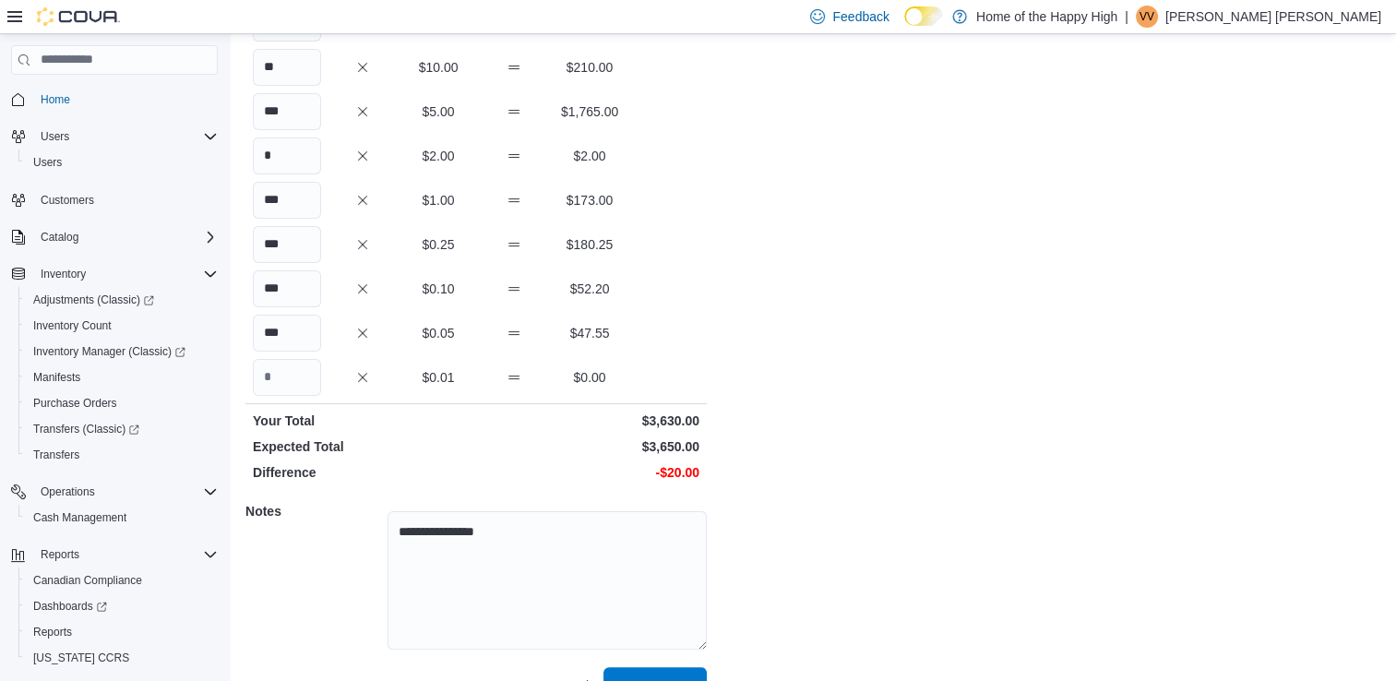 The image size is (1396, 681). What do you see at coordinates (78, 17) in the screenshot?
I see `img: Cova` at bounding box center [78, 17].